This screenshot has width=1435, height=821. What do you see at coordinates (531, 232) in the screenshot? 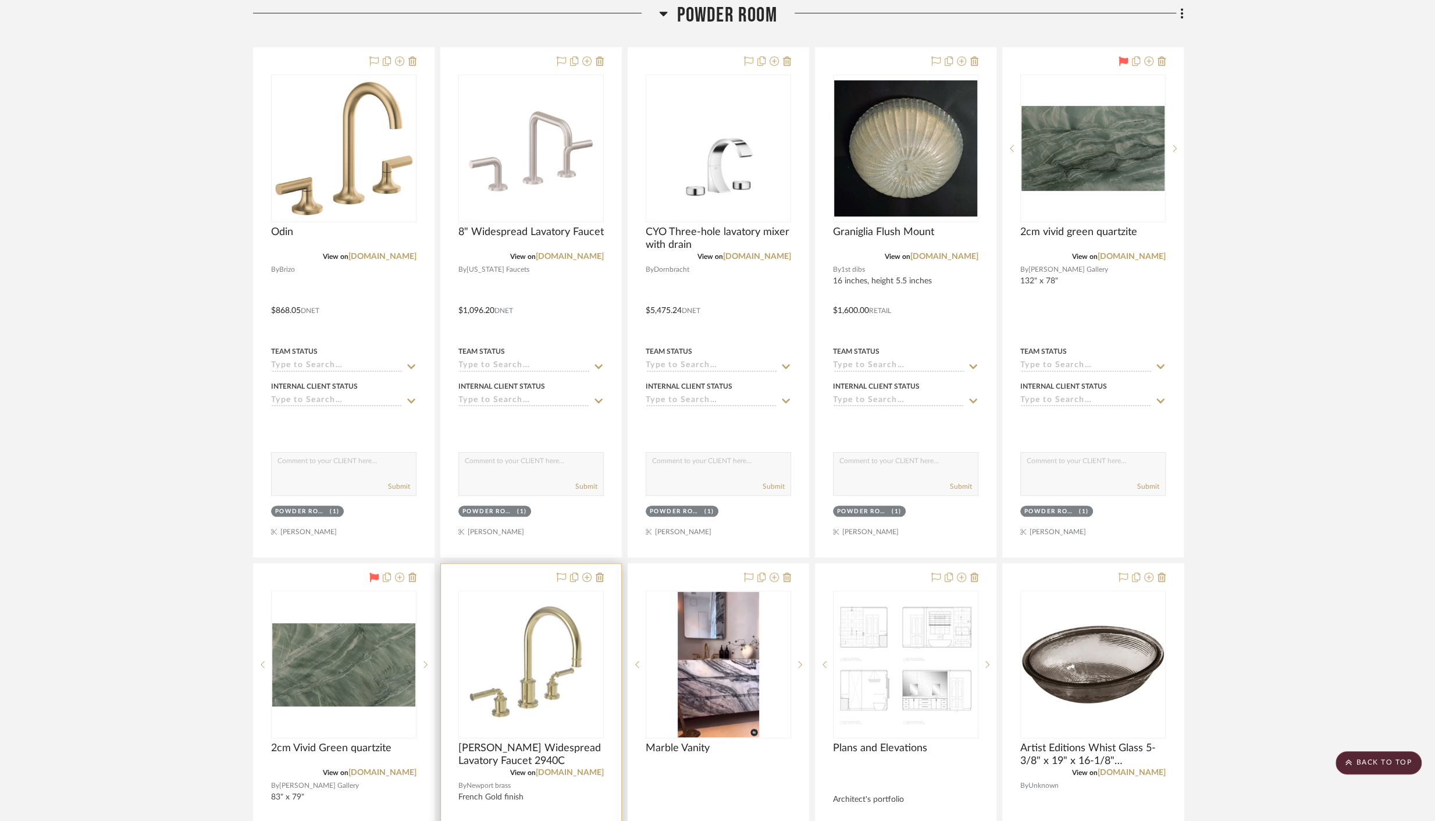
I see `span: 8" Widespread Lavatory Faucet` at bounding box center [531, 232].